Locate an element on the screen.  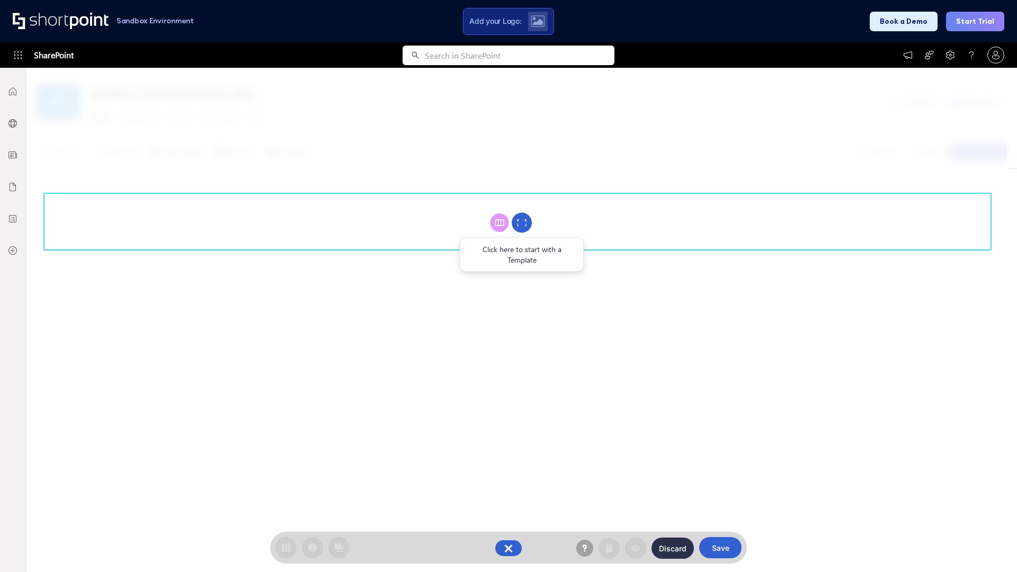
h1: Sandbox Environment is located at coordinates (155, 21).